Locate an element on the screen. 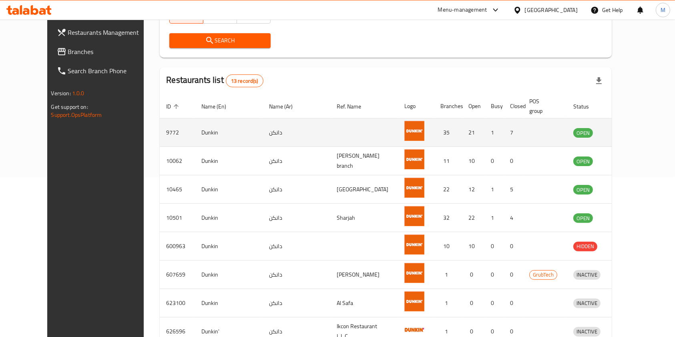 This screenshot has width=675, height=337. td: 10062 is located at coordinates (177, 161).